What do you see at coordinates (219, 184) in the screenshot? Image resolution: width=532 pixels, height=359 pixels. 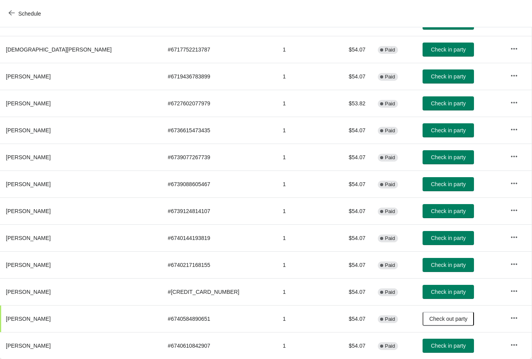 I see `td: # 6739088605467` at bounding box center [219, 184].